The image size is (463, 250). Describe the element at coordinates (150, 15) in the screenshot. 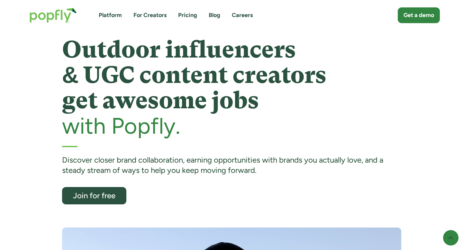

I see `a: For Creators` at that location.